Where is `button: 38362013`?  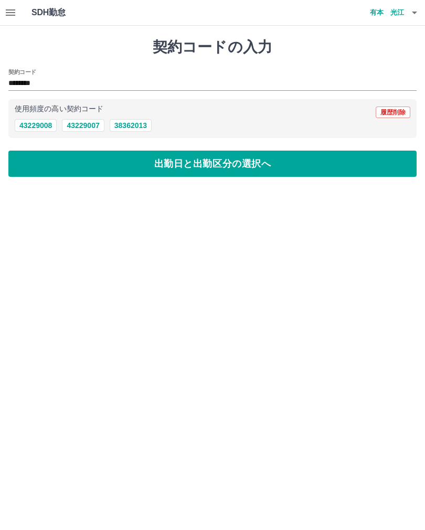
button: 38362013 is located at coordinates (131, 125).